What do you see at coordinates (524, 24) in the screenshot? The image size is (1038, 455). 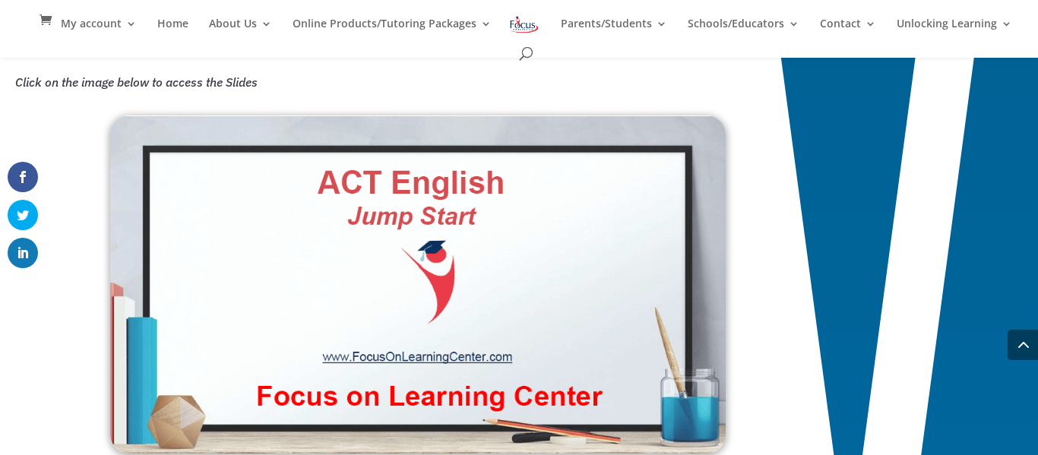 I see `img: Focus on Learning` at bounding box center [524, 24].